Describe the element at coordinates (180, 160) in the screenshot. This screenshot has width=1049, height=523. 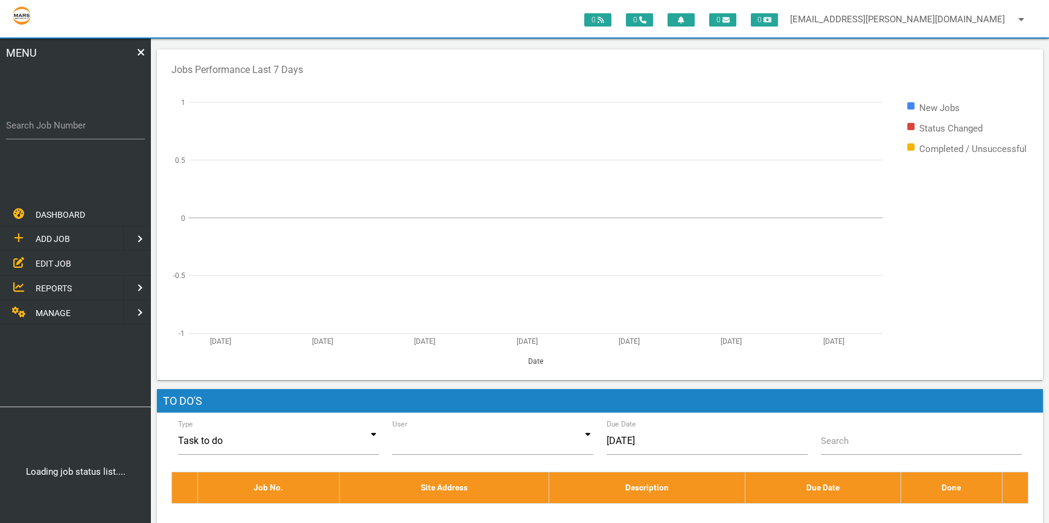
I see `text: 0.5` at that location.